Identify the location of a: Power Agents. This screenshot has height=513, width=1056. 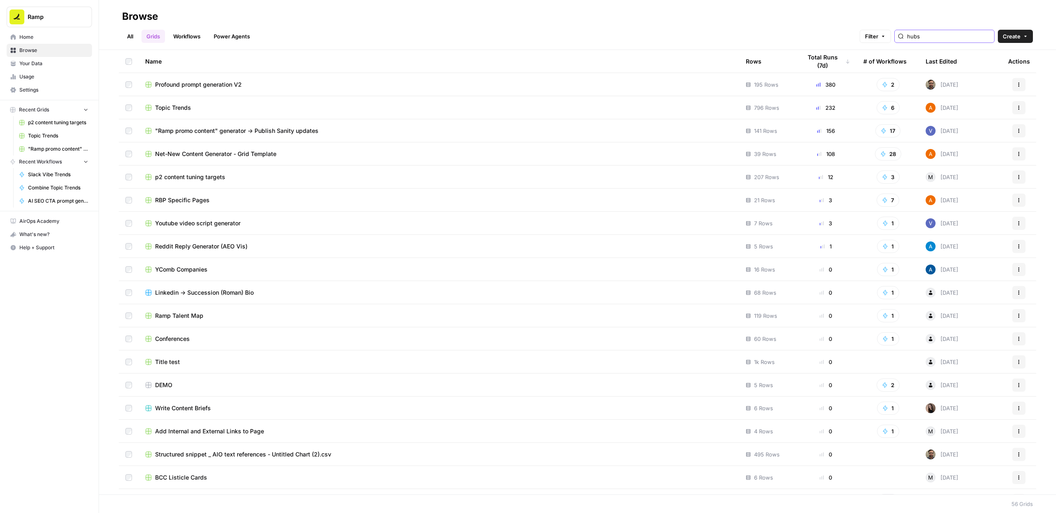
(232, 36).